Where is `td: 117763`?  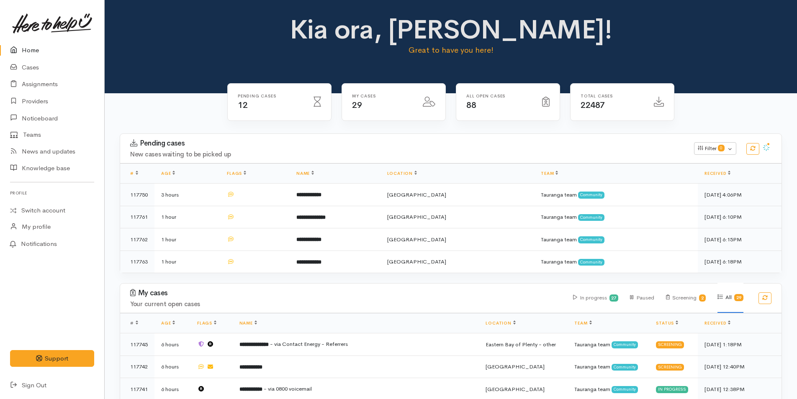 td: 117763 is located at coordinates (137, 262).